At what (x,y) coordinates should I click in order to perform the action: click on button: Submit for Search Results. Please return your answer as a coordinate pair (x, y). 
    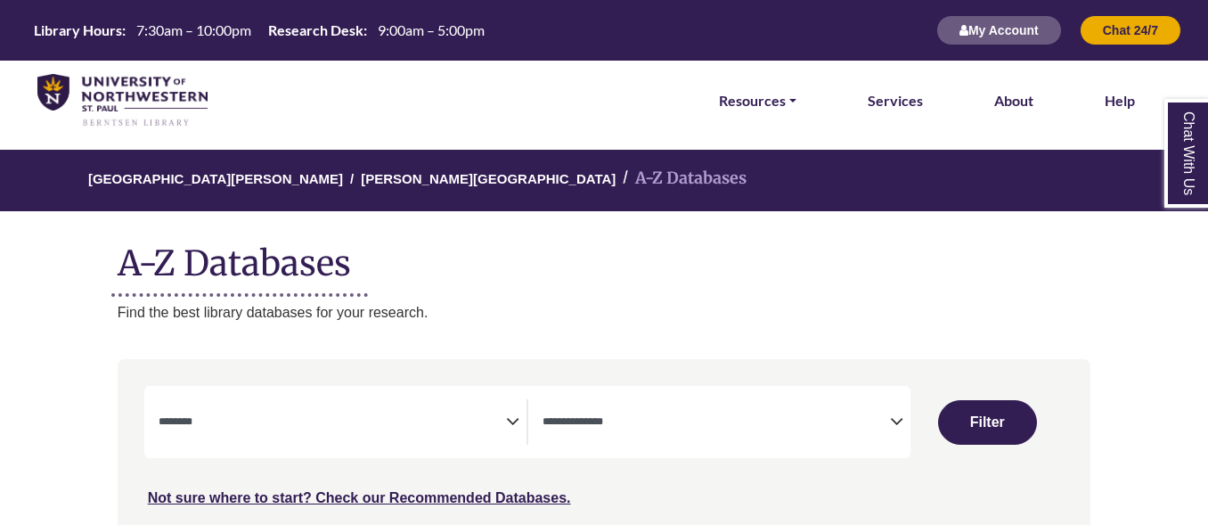
    Looking at the image, I should click on (987, 422).